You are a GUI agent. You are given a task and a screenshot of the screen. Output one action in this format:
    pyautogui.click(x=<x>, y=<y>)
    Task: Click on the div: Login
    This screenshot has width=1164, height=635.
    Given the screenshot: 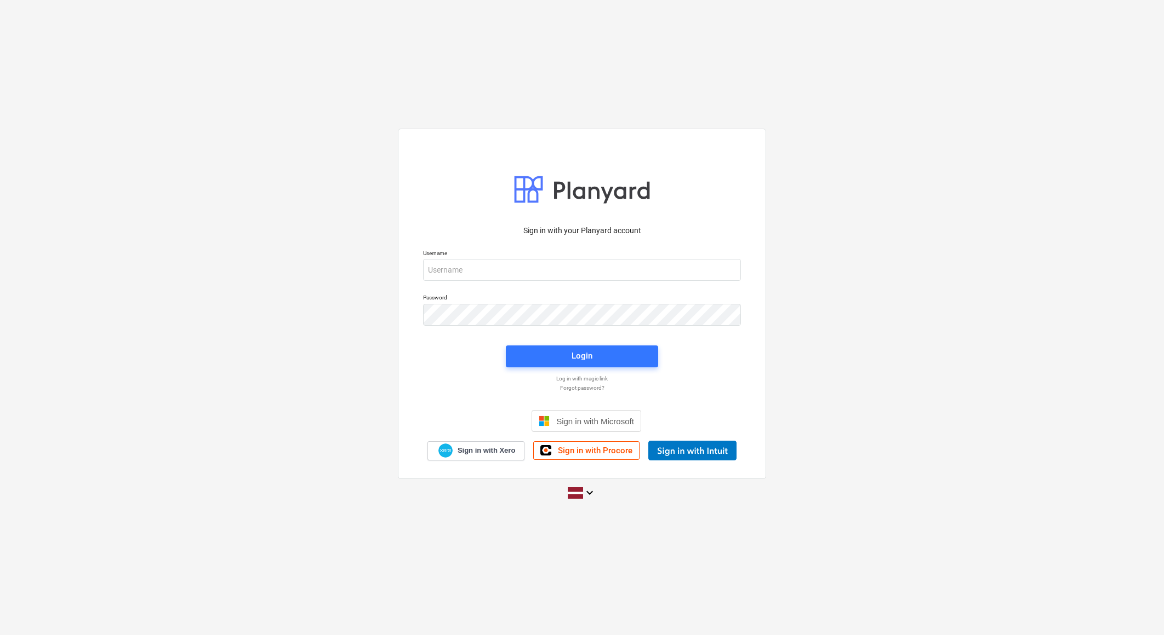 What is the action you would take?
    pyautogui.click(x=582, y=356)
    